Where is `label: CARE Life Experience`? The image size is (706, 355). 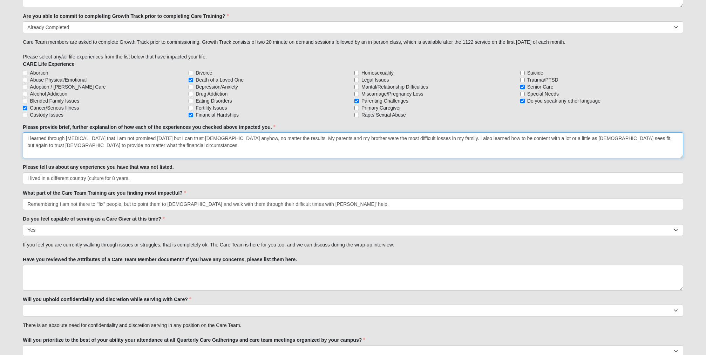
label: CARE Life Experience is located at coordinates (48, 64).